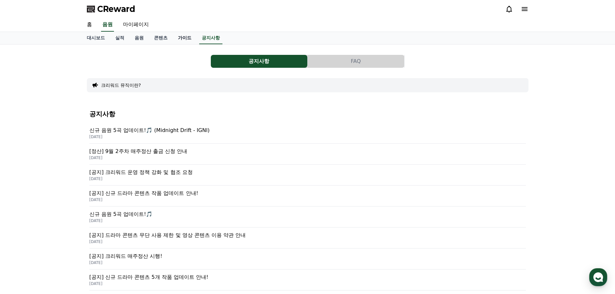 The width and height of the screenshot is (615, 294). What do you see at coordinates (63, 217) in the screenshot?
I see `span: 대화` at bounding box center [63, 217].